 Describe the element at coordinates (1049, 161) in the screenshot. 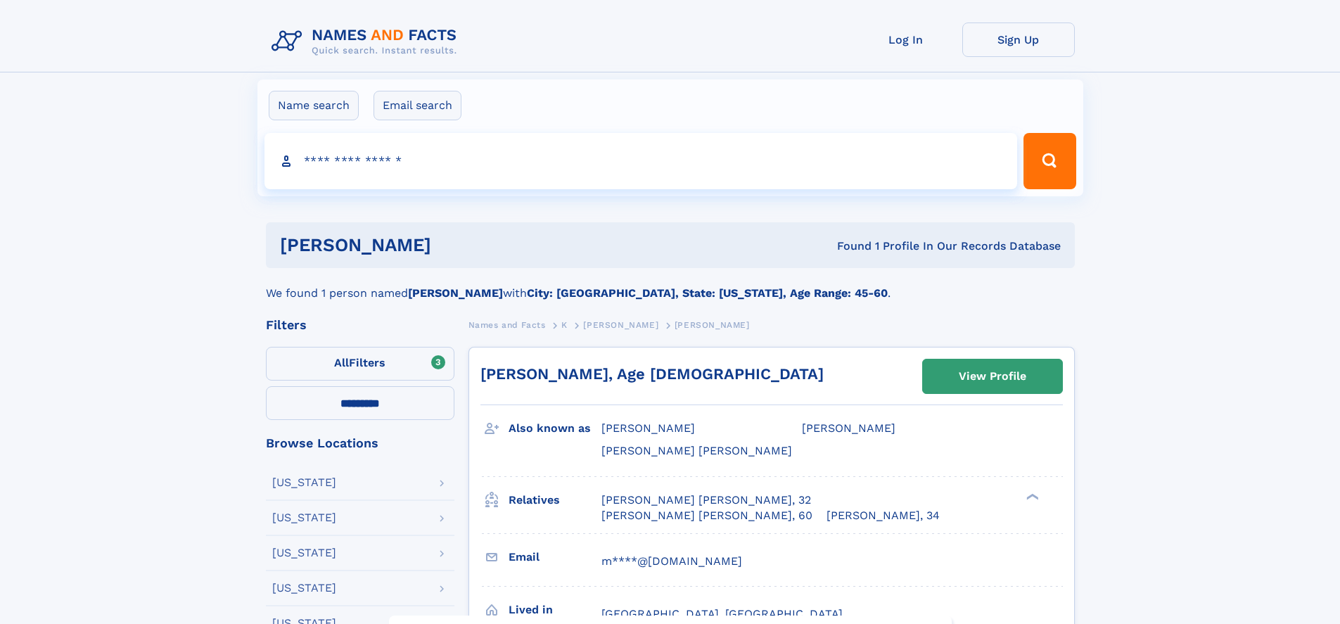

I see `button: Search Button` at that location.